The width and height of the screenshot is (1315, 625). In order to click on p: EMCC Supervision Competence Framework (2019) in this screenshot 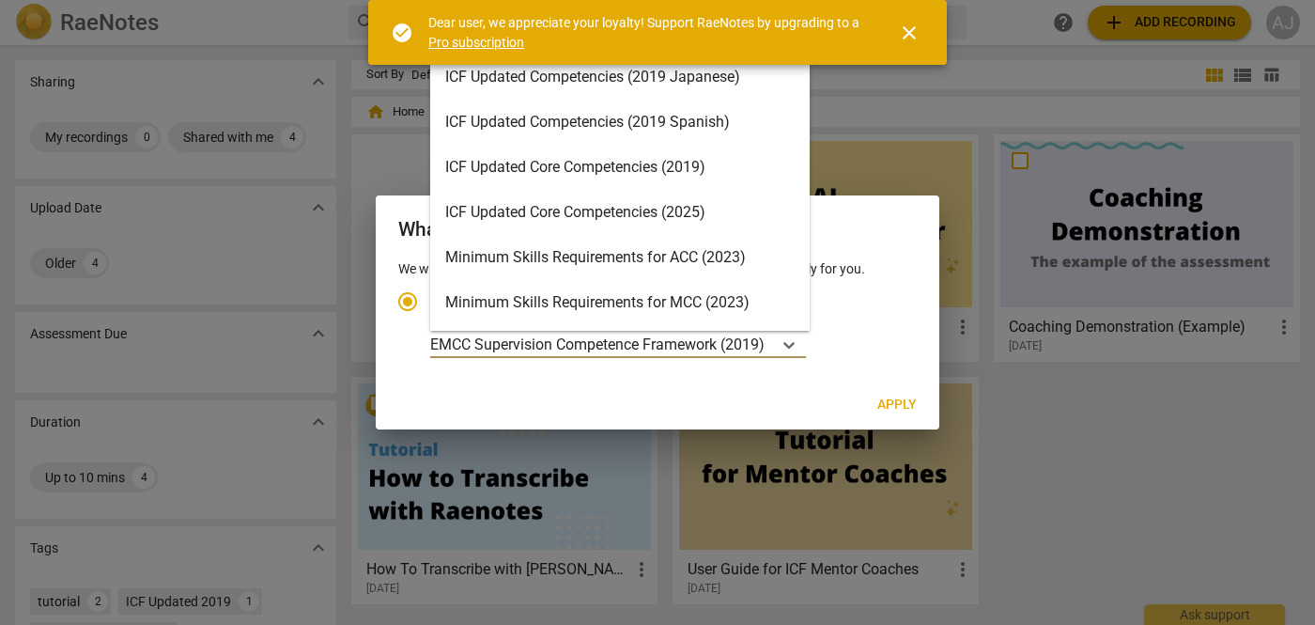, I will do `click(598, 344)`.